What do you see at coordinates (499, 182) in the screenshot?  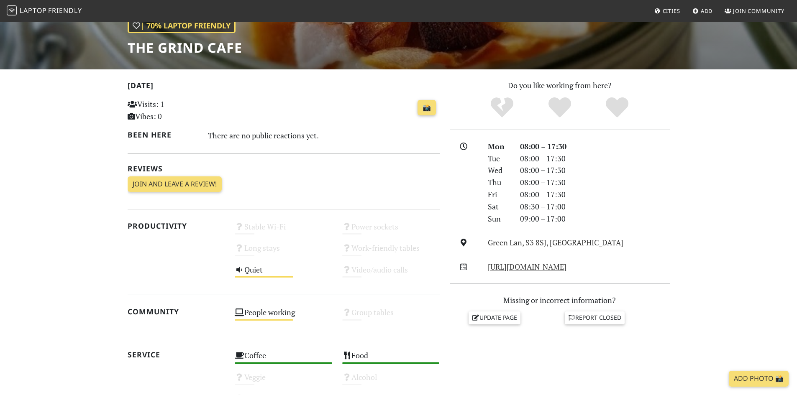 I see `div: Thu` at bounding box center [499, 182].